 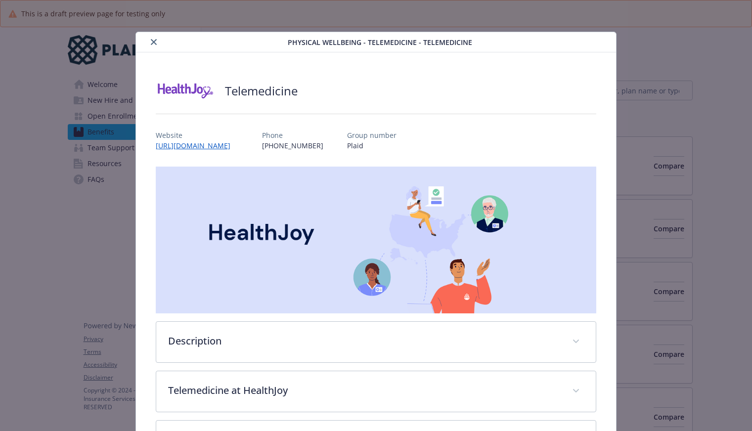 What do you see at coordinates (261, 91) in the screenshot?
I see `h2: Telemedicine` at bounding box center [261, 91].